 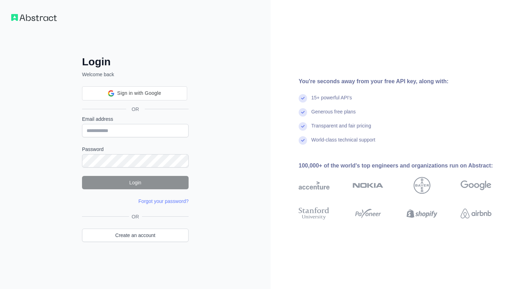 I want to click on div: You're seconds away from your free API key, along with:, so click(x=406, y=81).